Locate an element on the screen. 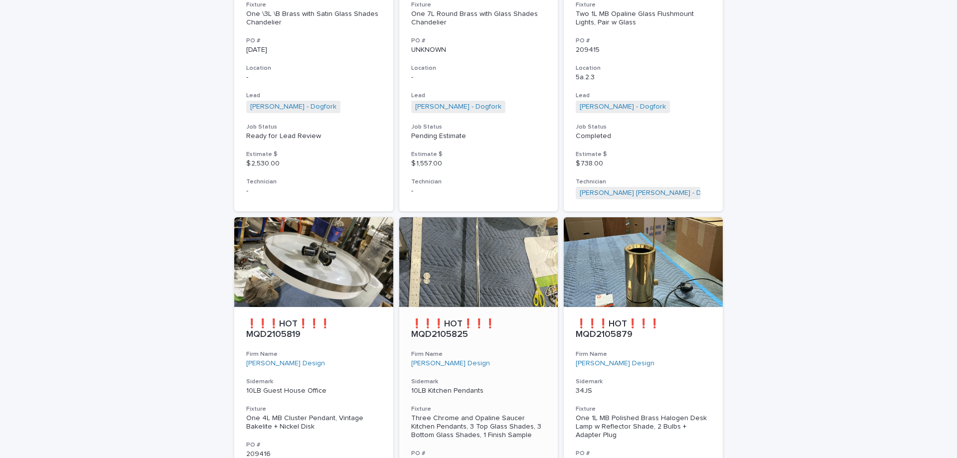 This screenshot has height=458, width=957. div: One 4L MB Cluster Pendant, Vintage Bakelite + Nickel Disk is located at coordinates (313, 422).